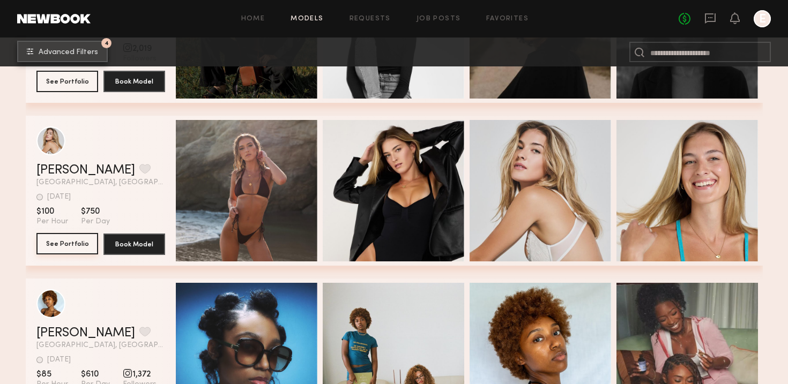  Describe the element at coordinates (52, 374) in the screenshot. I see `span: $85` at that location.